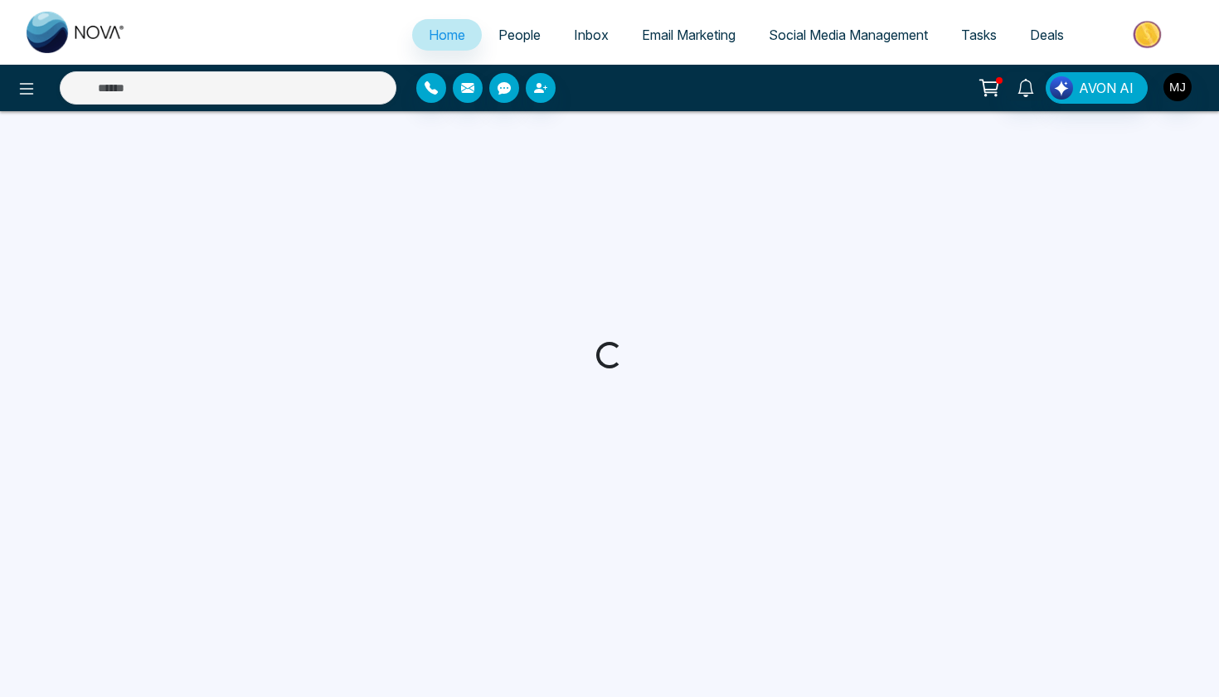 Image resolution: width=1219 pixels, height=697 pixels. Describe the element at coordinates (1106, 88) in the screenshot. I see `span: AVON AI` at that location.